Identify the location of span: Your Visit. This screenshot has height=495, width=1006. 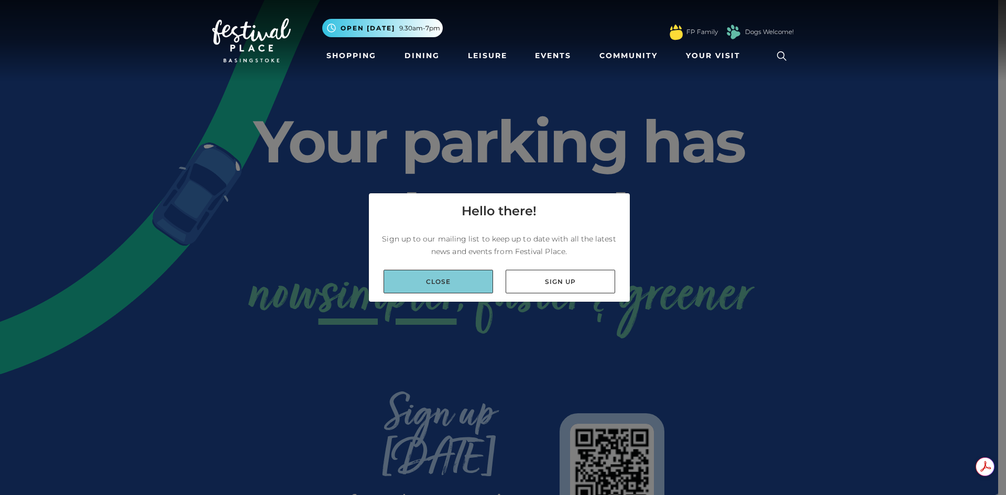
(713, 56).